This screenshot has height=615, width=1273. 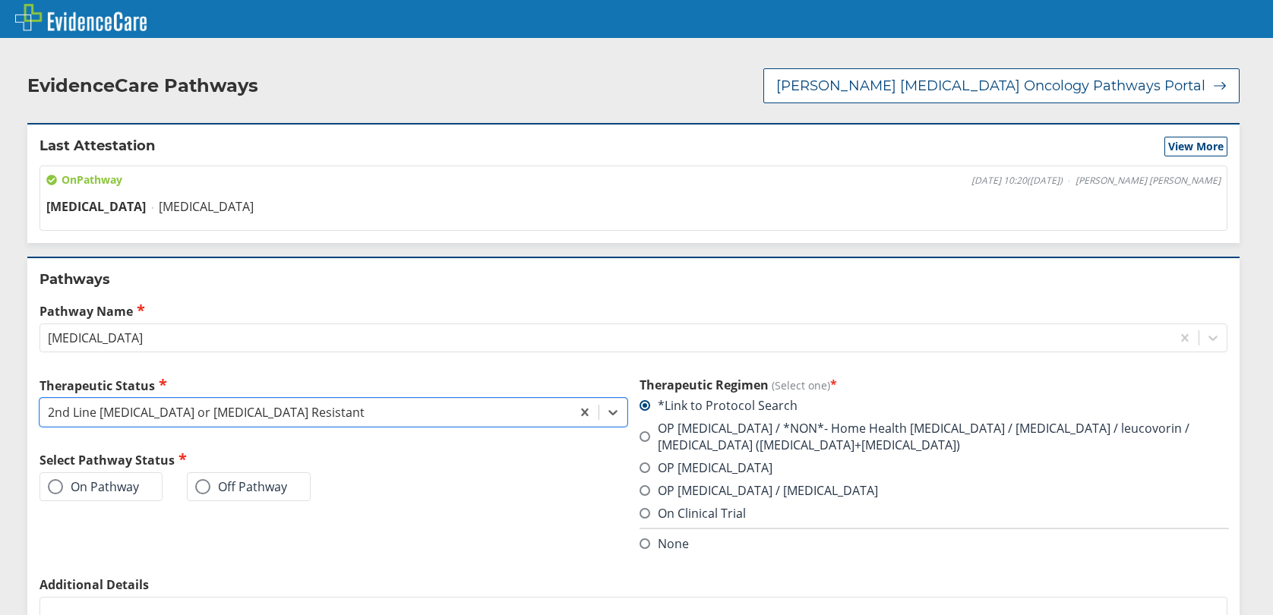 What do you see at coordinates (333, 460) in the screenshot?
I see `h2: Select Pathway Status` at bounding box center [333, 460].